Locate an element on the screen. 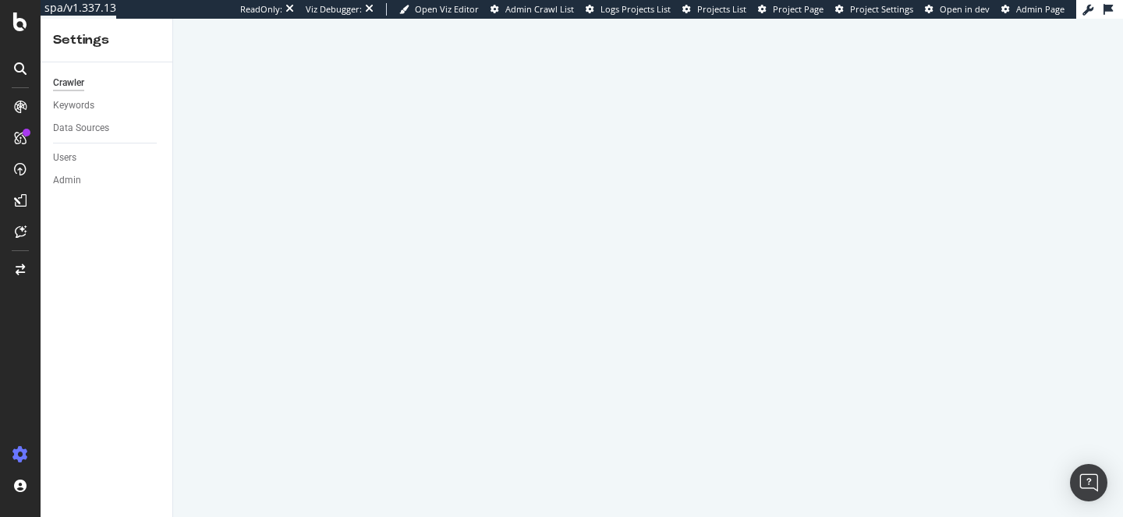 This screenshot has width=1123, height=517. span: Project Page is located at coordinates (798, 9).